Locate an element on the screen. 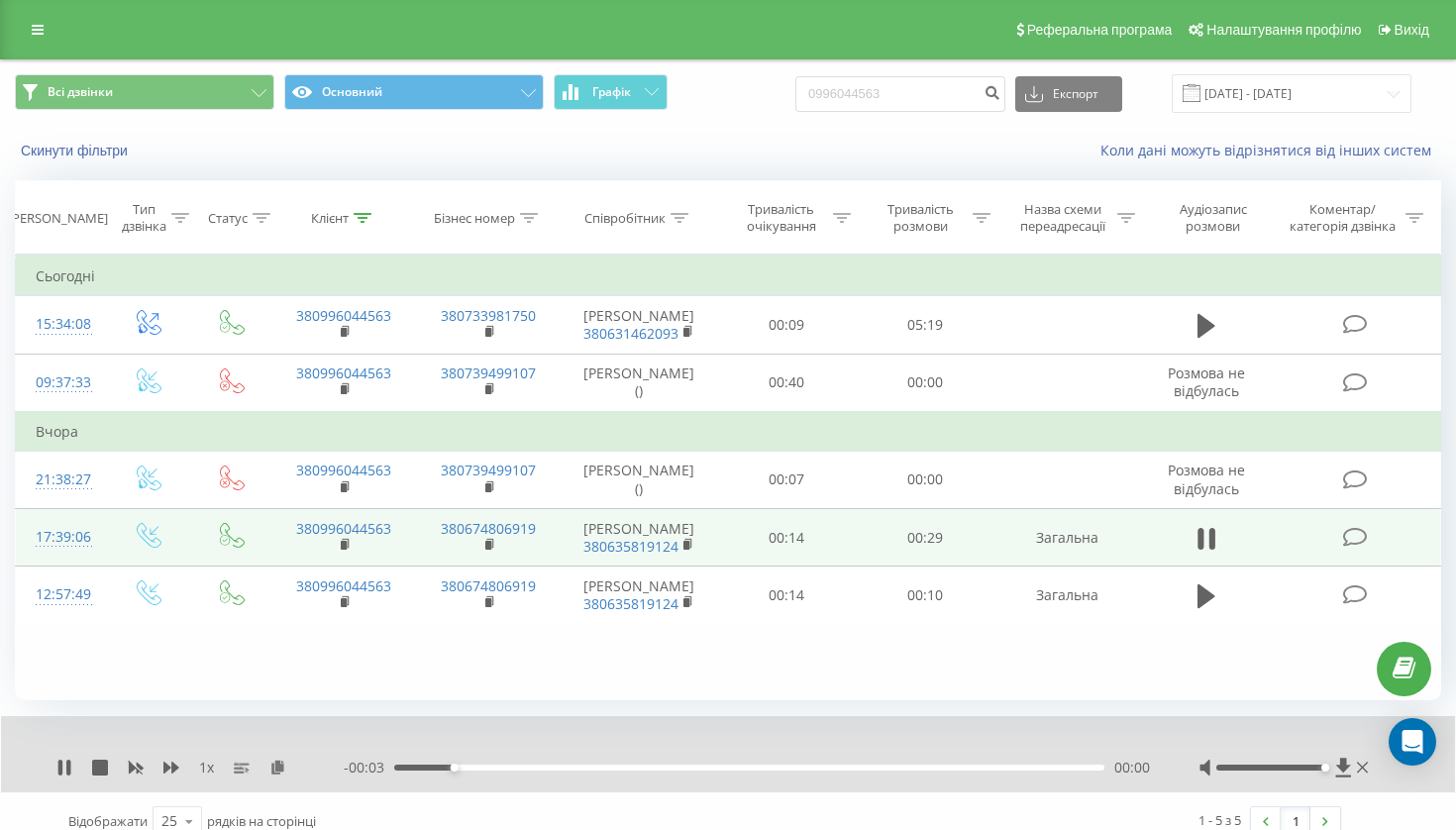 The width and height of the screenshot is (1456, 830). td: Вчора is located at coordinates (728, 432).